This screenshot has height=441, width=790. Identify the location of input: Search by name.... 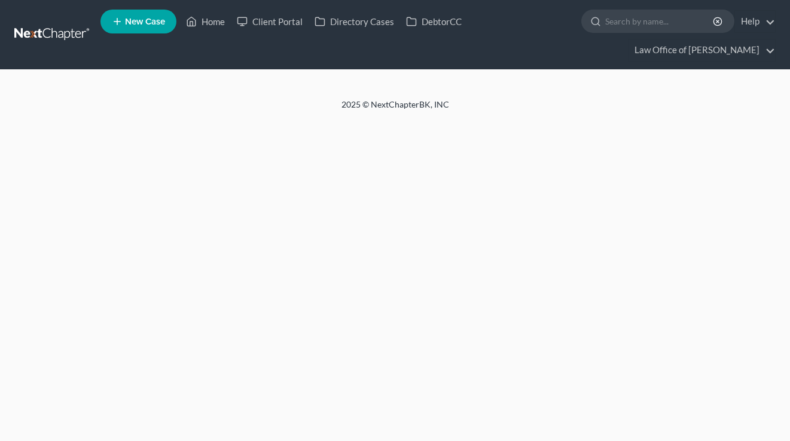
(659, 21).